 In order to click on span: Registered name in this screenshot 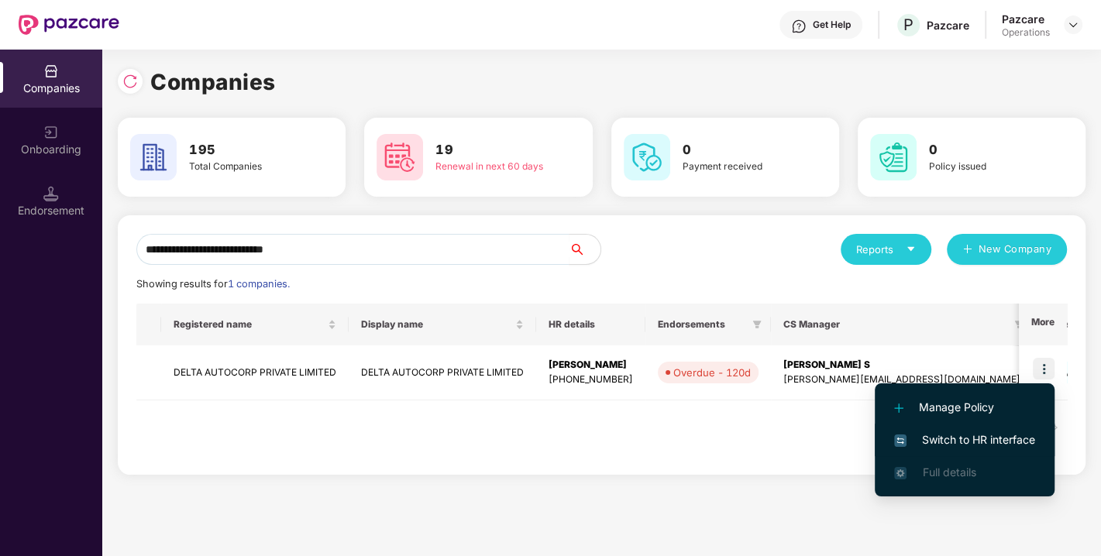, I will do `click(249, 325)`.